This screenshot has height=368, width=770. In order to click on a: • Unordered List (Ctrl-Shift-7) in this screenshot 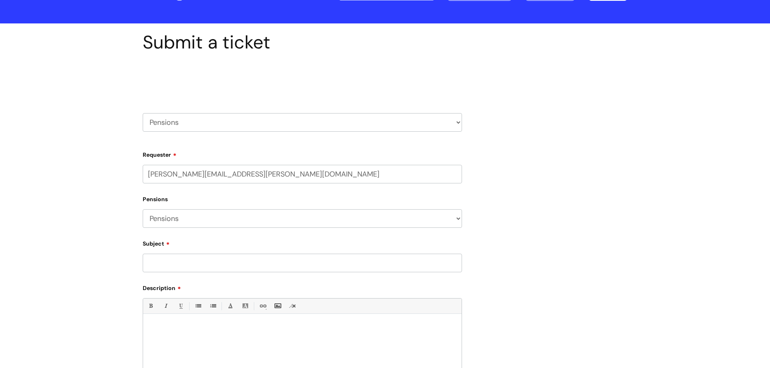, I will do `click(198, 306)`.